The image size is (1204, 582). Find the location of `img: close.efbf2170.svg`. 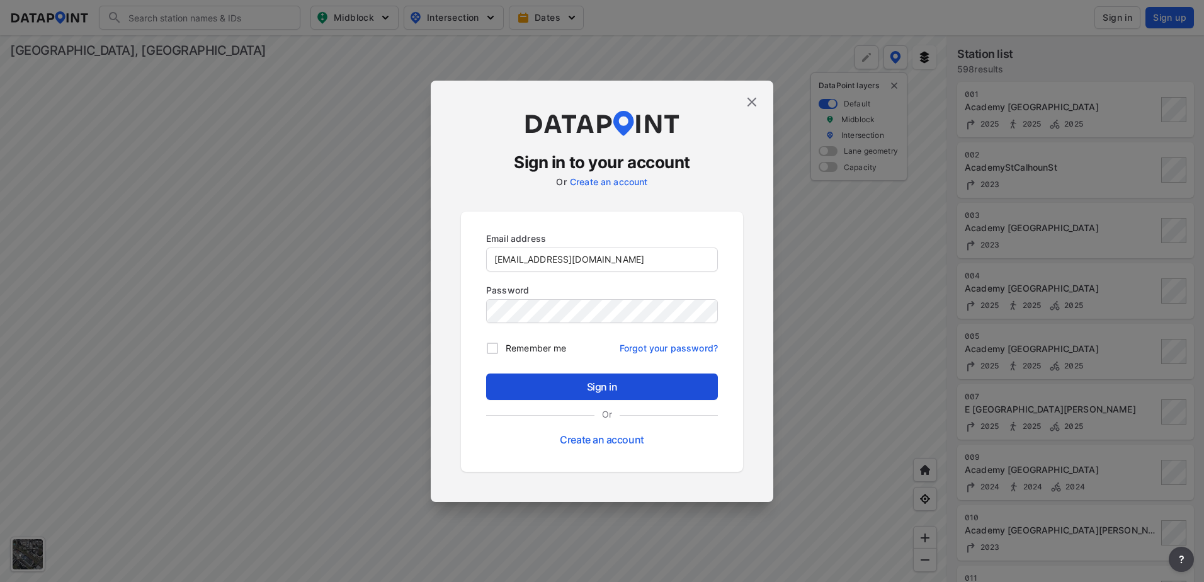

img: close.efbf2170.svg is located at coordinates (752, 102).